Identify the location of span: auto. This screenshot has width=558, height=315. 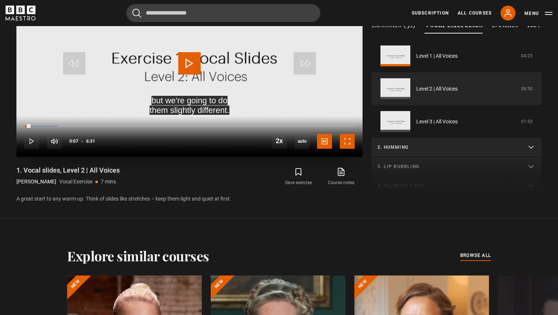
(302, 141).